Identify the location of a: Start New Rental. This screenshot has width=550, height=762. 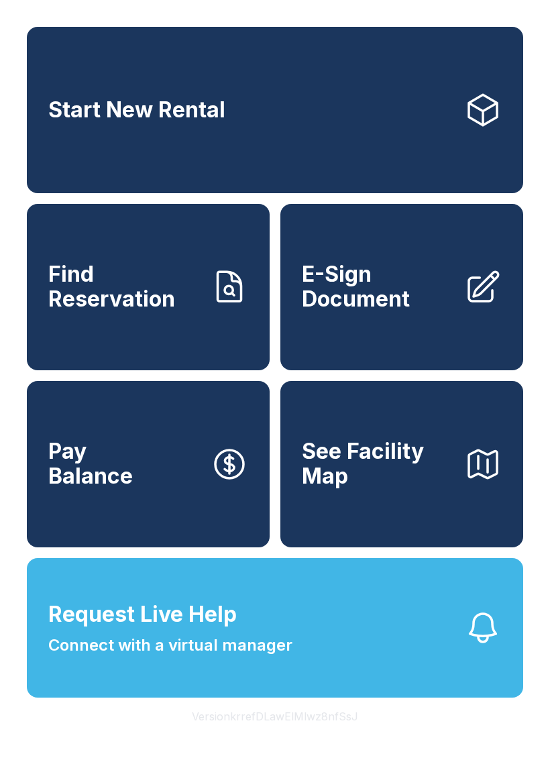
(275, 110).